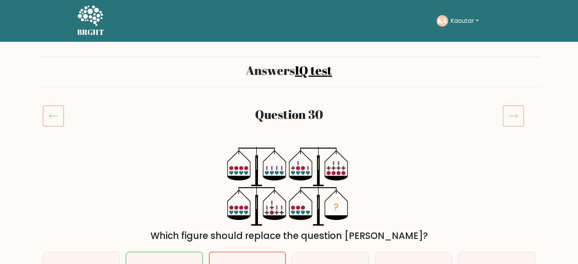  What do you see at coordinates (91, 21) in the screenshot?
I see `a: BRGHT` at bounding box center [91, 21].